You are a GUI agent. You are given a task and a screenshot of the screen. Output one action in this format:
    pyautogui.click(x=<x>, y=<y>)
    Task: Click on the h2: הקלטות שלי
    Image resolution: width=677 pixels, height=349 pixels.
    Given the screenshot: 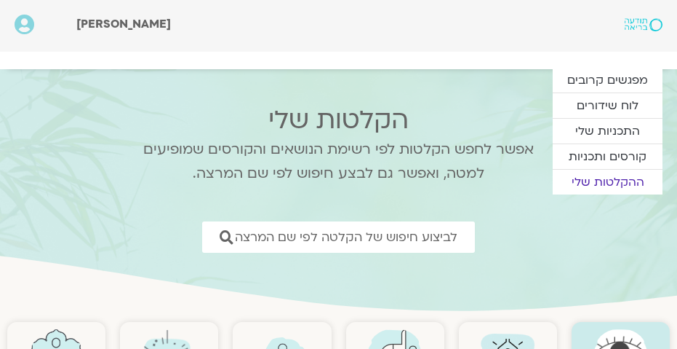 What is the action you would take?
    pyautogui.click(x=339, y=120)
    